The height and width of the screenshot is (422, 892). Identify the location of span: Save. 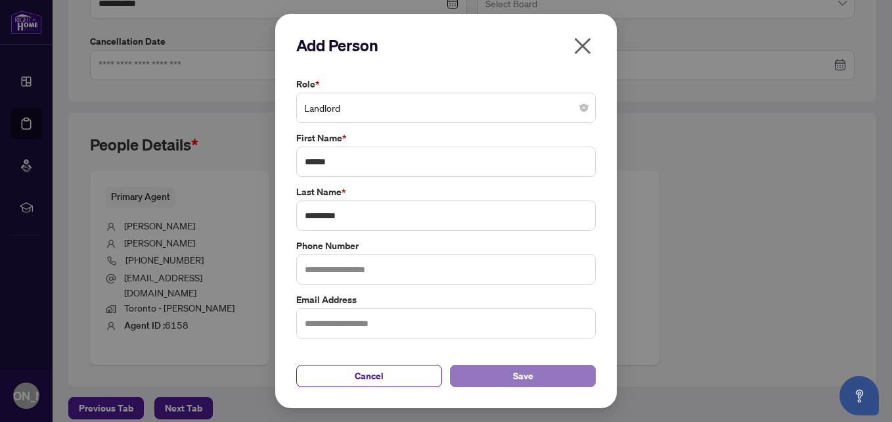
(523, 376).